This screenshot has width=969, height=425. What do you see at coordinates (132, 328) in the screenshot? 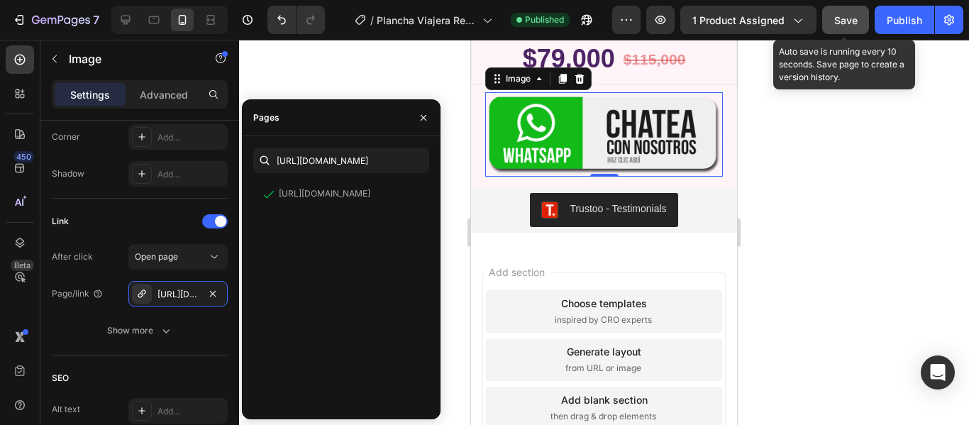
I see `span: from URL or image` at bounding box center [132, 328].